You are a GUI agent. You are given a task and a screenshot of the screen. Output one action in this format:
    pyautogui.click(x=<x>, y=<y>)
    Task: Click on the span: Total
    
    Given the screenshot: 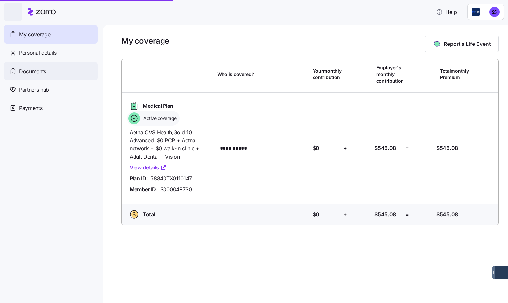 What is the action you would take?
    pyautogui.click(x=149, y=214)
    